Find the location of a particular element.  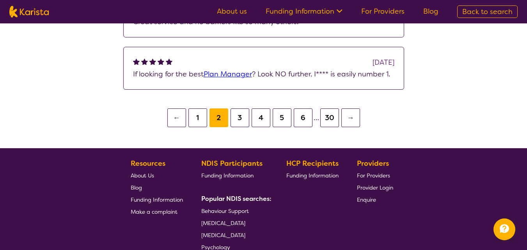

b: NDIS Participants is located at coordinates (232, 163).